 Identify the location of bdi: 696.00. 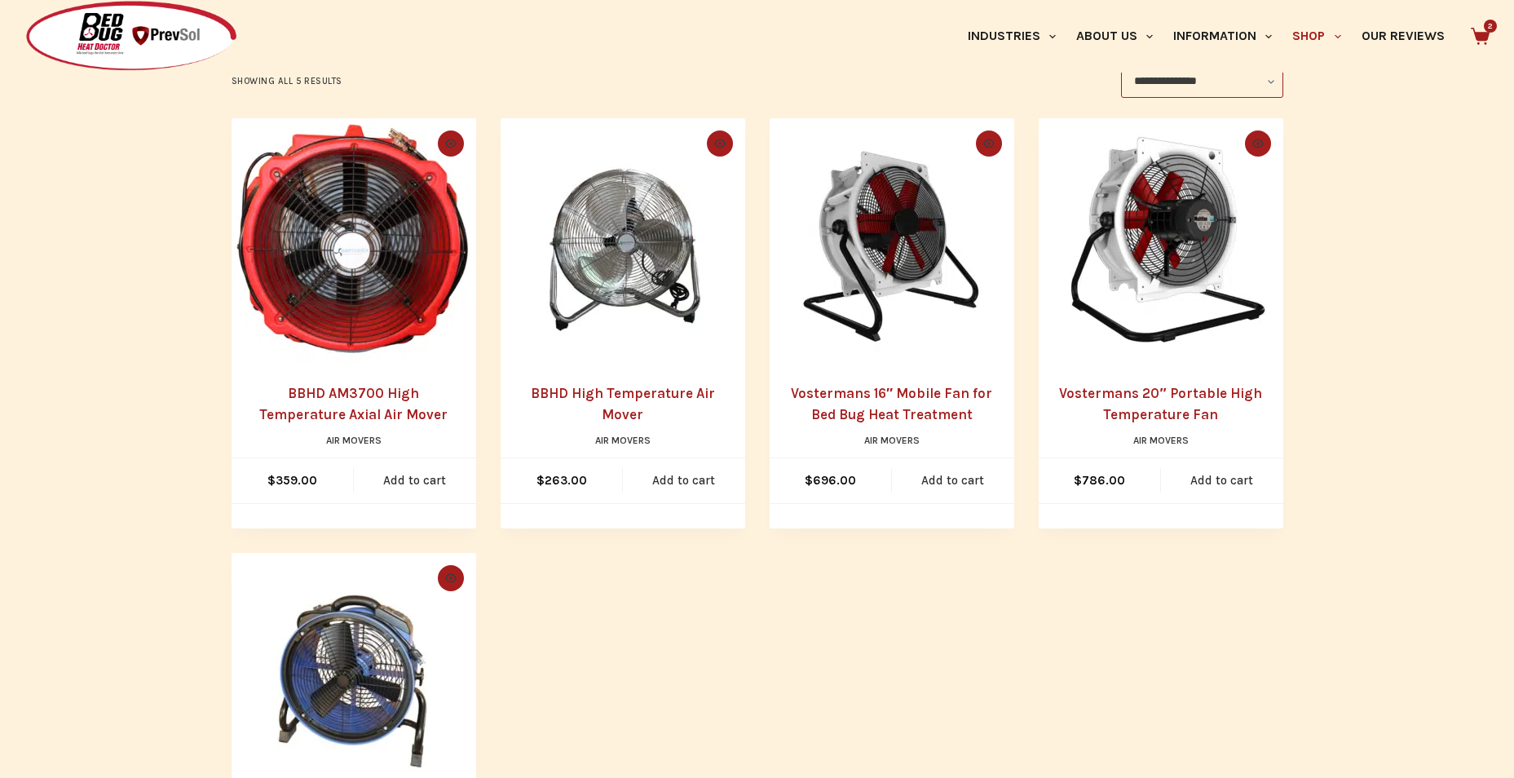
(830, 480).